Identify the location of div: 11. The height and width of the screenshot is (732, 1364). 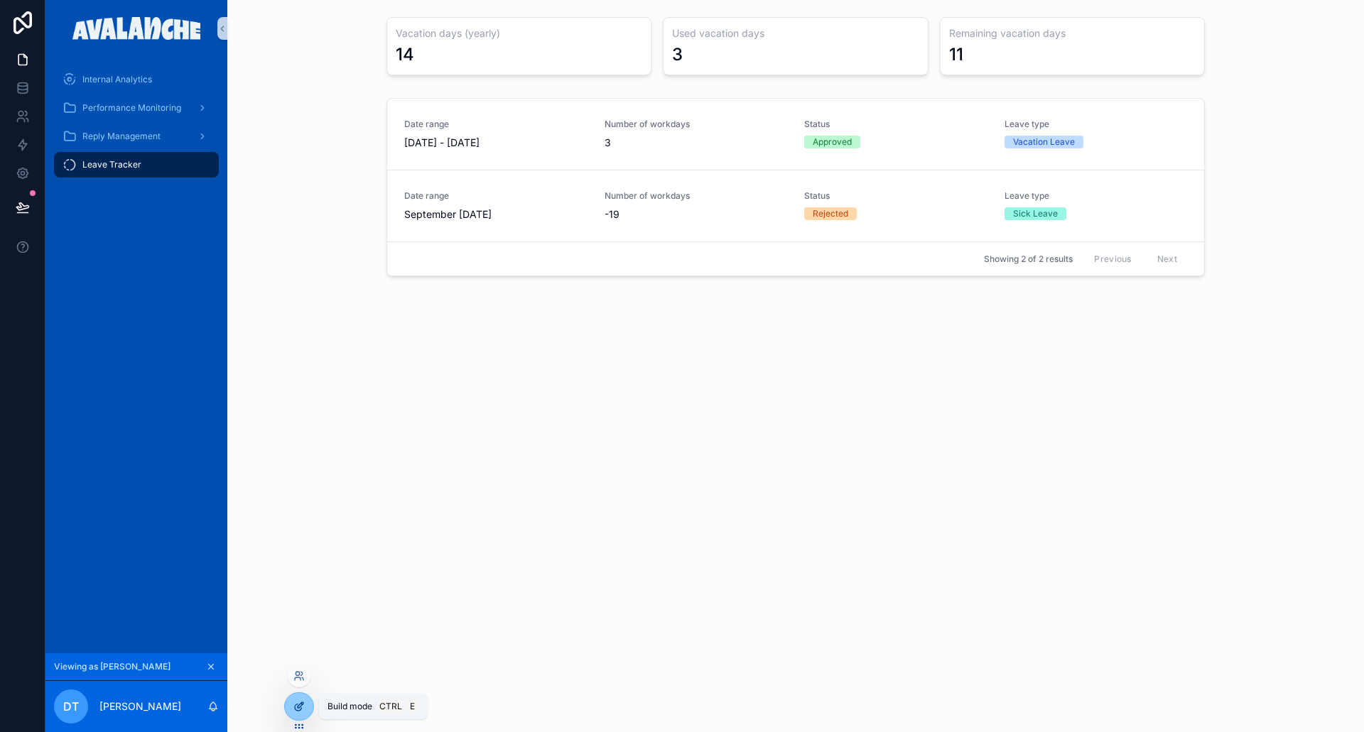
(956, 55).